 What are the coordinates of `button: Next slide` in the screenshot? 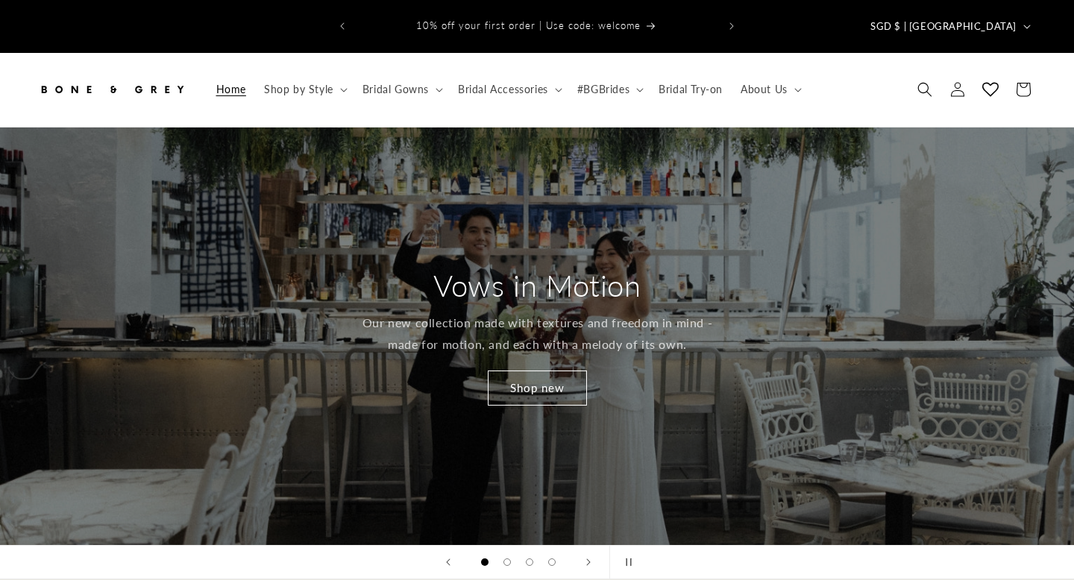 It's located at (588, 562).